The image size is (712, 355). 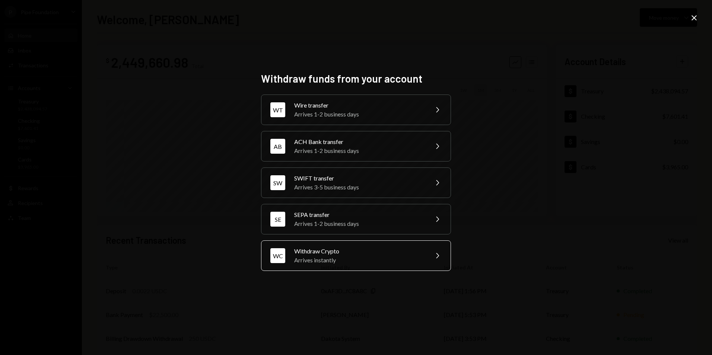 I want to click on div: SW, so click(x=278, y=183).